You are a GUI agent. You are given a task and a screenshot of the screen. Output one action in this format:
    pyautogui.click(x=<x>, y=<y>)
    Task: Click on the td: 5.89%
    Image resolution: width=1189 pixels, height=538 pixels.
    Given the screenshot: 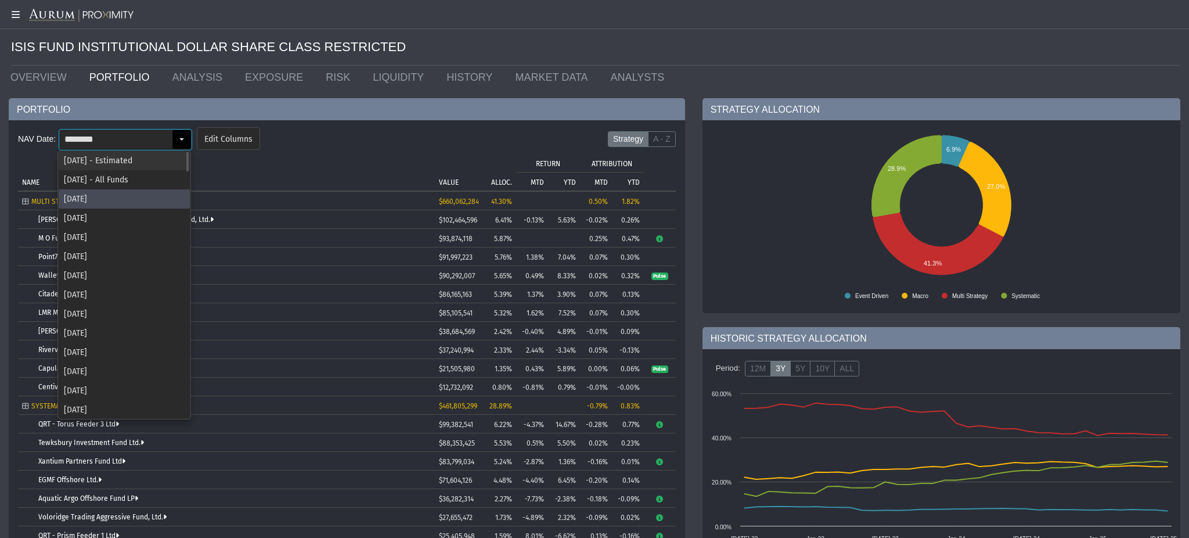 What is the action you would take?
    pyautogui.click(x=564, y=368)
    